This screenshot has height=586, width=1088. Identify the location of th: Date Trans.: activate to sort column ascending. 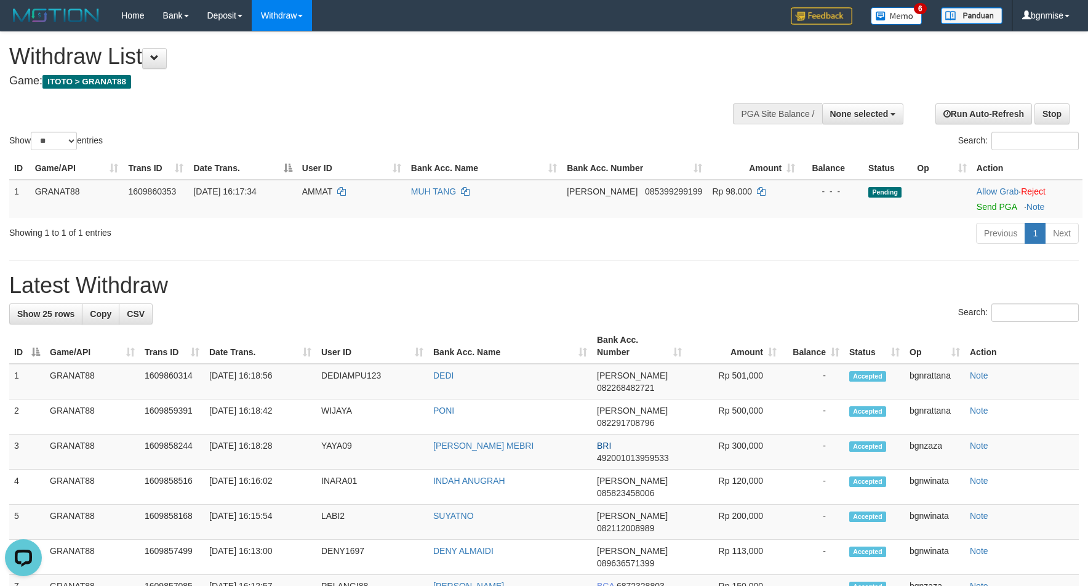
(260, 346).